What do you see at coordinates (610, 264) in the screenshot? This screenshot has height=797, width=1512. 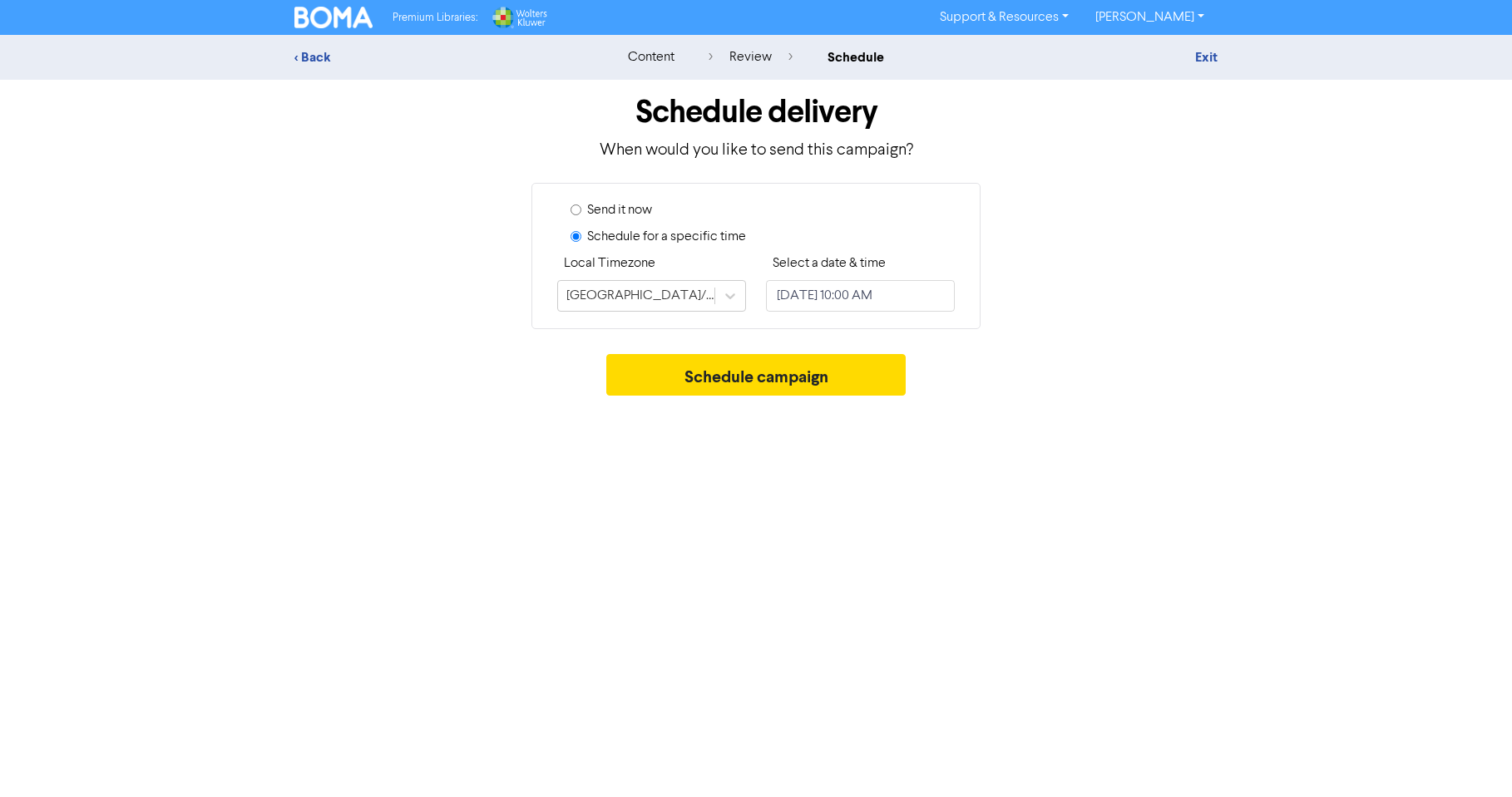 I see `label: Local Timezone` at bounding box center [610, 264].